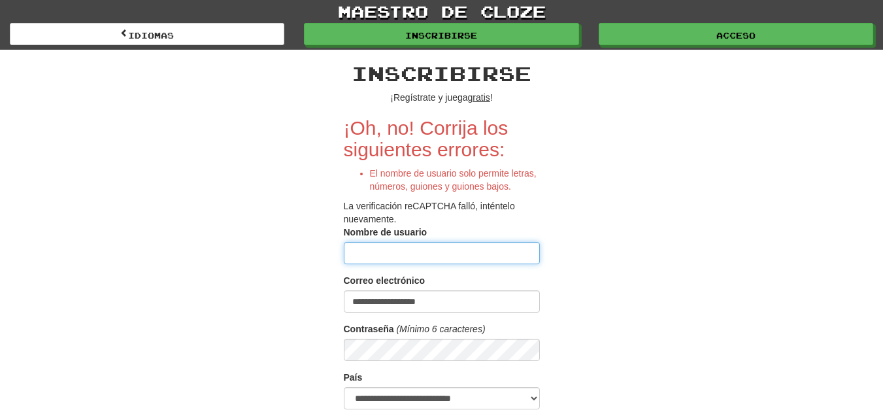 The width and height of the screenshot is (883, 414). Describe the element at coordinates (736, 34) in the screenshot. I see `a: Acceso` at that location.